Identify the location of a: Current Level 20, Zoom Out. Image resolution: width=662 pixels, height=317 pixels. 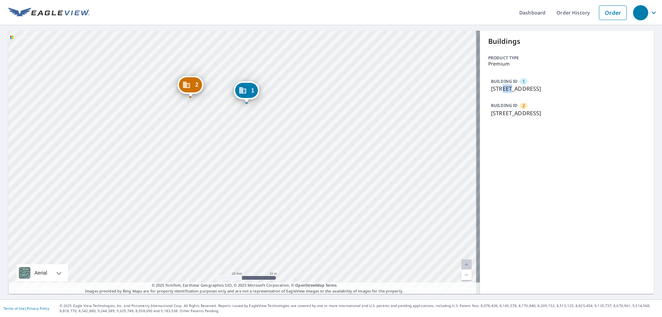
(467, 275).